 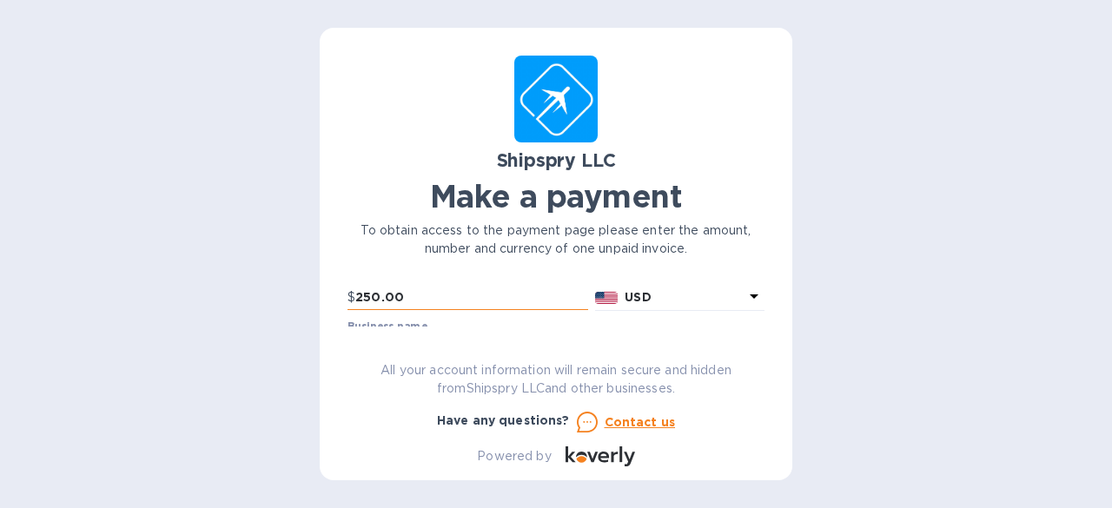 What do you see at coordinates (503, 420) in the screenshot?
I see `b: Have any questions?` at bounding box center [503, 420].